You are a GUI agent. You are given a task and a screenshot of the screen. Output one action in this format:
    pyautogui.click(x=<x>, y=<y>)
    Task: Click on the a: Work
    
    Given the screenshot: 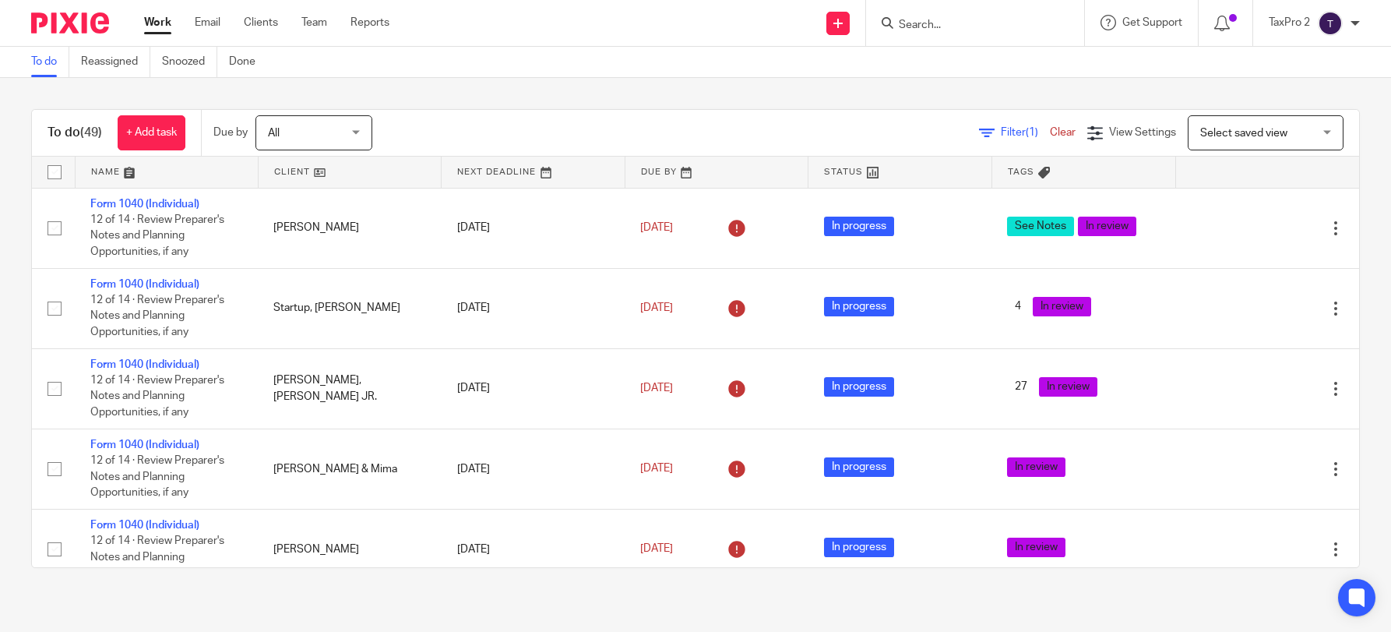 What is the action you would take?
    pyautogui.click(x=157, y=23)
    